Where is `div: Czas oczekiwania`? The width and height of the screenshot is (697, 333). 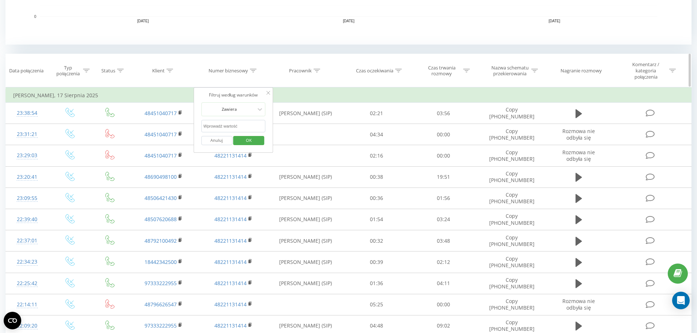 div: Czas oczekiwania is located at coordinates (375, 71).